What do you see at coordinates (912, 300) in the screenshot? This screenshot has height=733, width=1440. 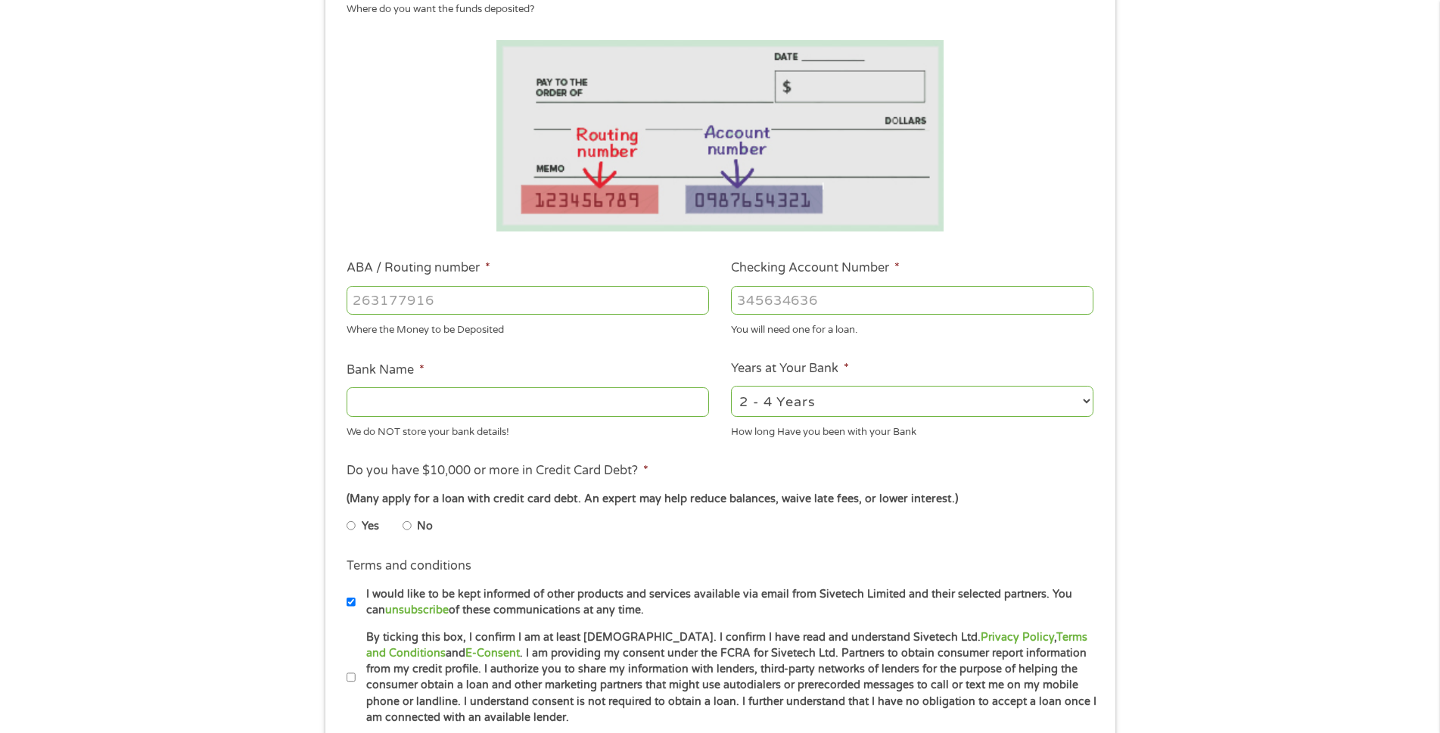 I see `input: 345634636` at bounding box center [912, 300].